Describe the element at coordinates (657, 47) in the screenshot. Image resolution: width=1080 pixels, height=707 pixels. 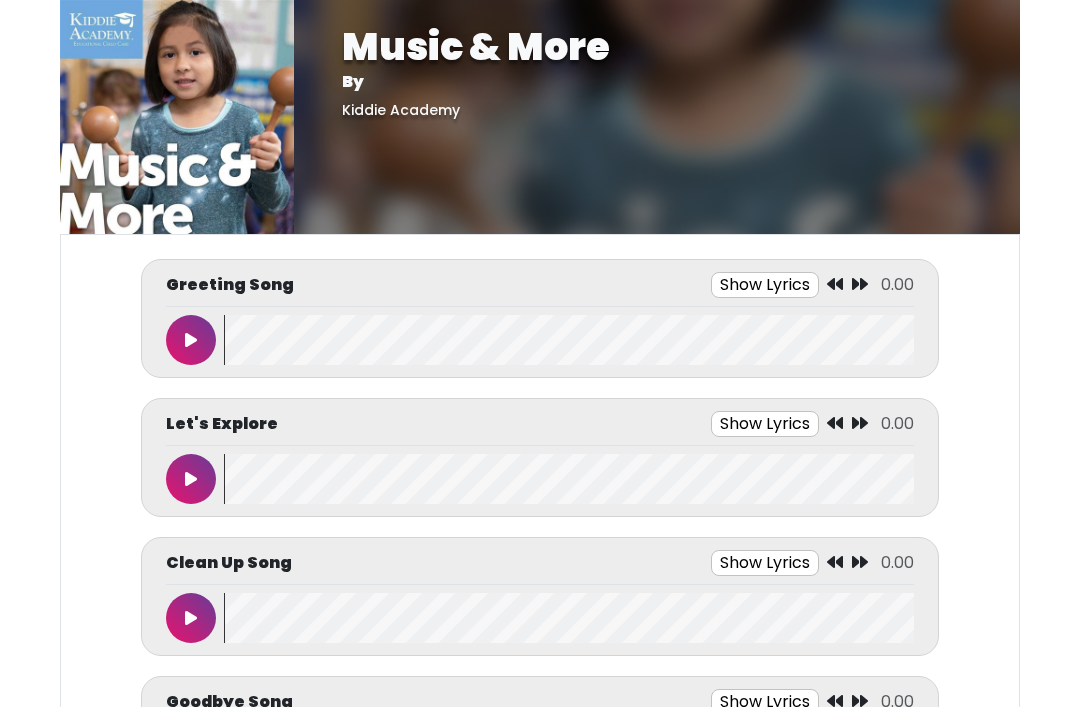
I see `h1: Music & More` at that location.